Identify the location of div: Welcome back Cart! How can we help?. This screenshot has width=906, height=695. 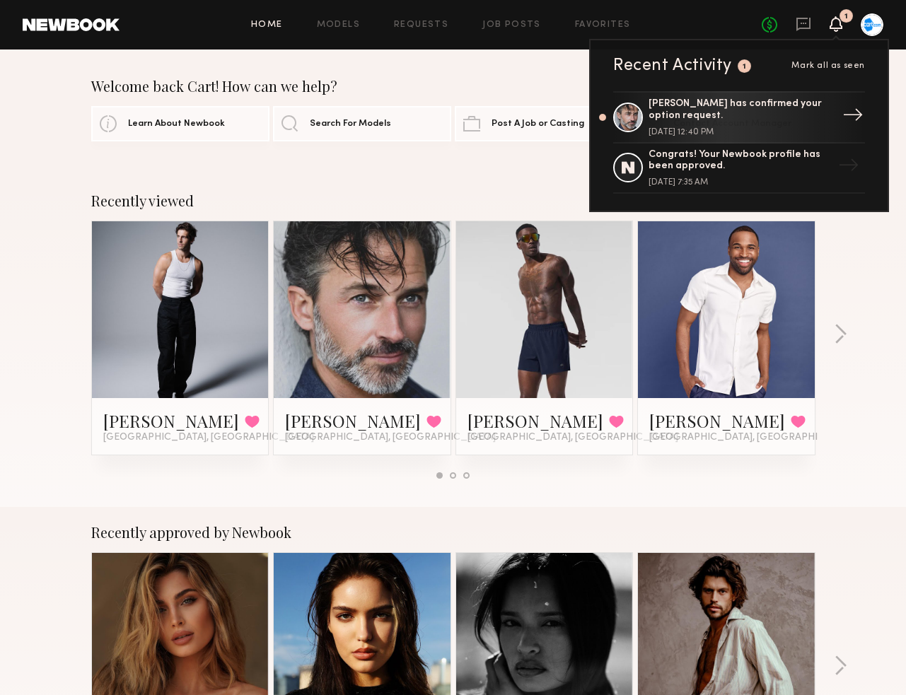
(453, 86).